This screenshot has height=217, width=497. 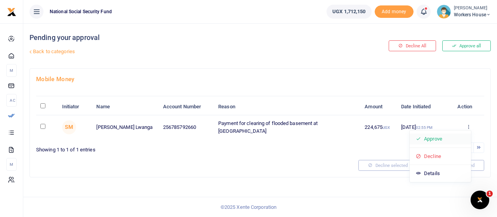 I want to click on img: logo-small, so click(x=12, y=12).